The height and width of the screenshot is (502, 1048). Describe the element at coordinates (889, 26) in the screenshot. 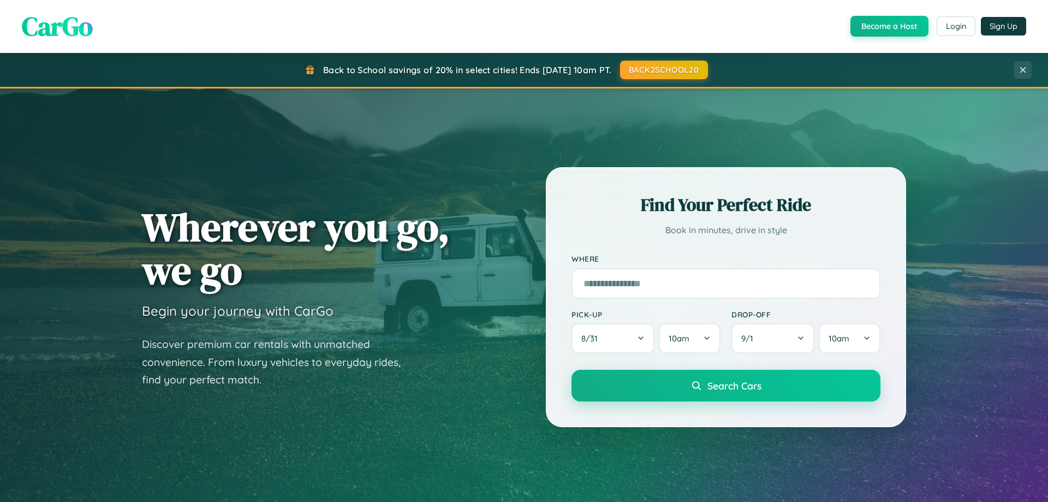

I see `button: Become a Host` at that location.